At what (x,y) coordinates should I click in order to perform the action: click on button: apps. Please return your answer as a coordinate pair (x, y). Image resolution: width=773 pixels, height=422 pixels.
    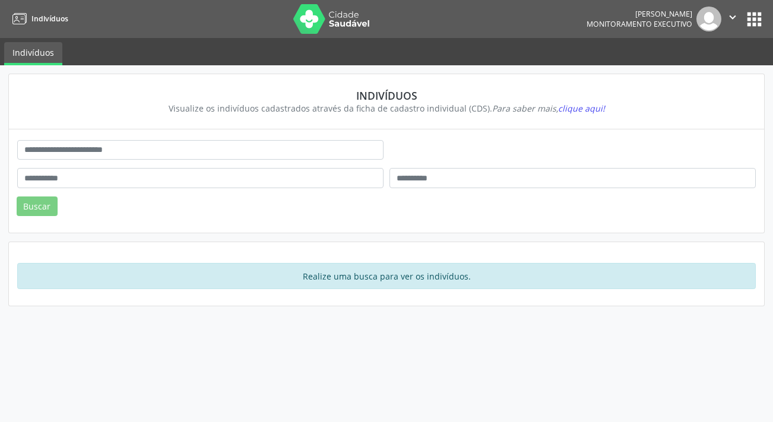
    Looking at the image, I should click on (754, 19).